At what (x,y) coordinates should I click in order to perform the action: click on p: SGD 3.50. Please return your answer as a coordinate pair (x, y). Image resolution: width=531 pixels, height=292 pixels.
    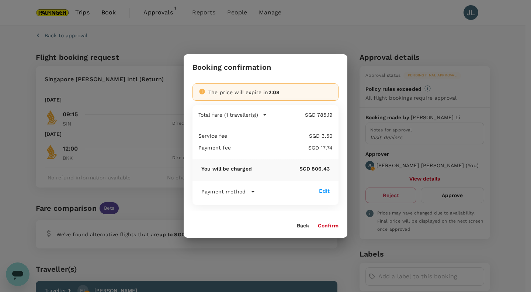
    Looking at the image, I should click on (280, 136).